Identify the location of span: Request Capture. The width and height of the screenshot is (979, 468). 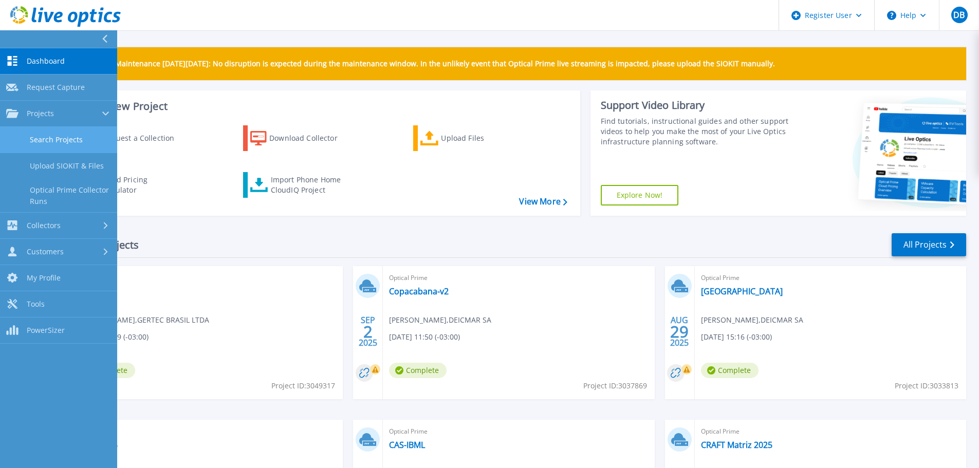
(55, 87).